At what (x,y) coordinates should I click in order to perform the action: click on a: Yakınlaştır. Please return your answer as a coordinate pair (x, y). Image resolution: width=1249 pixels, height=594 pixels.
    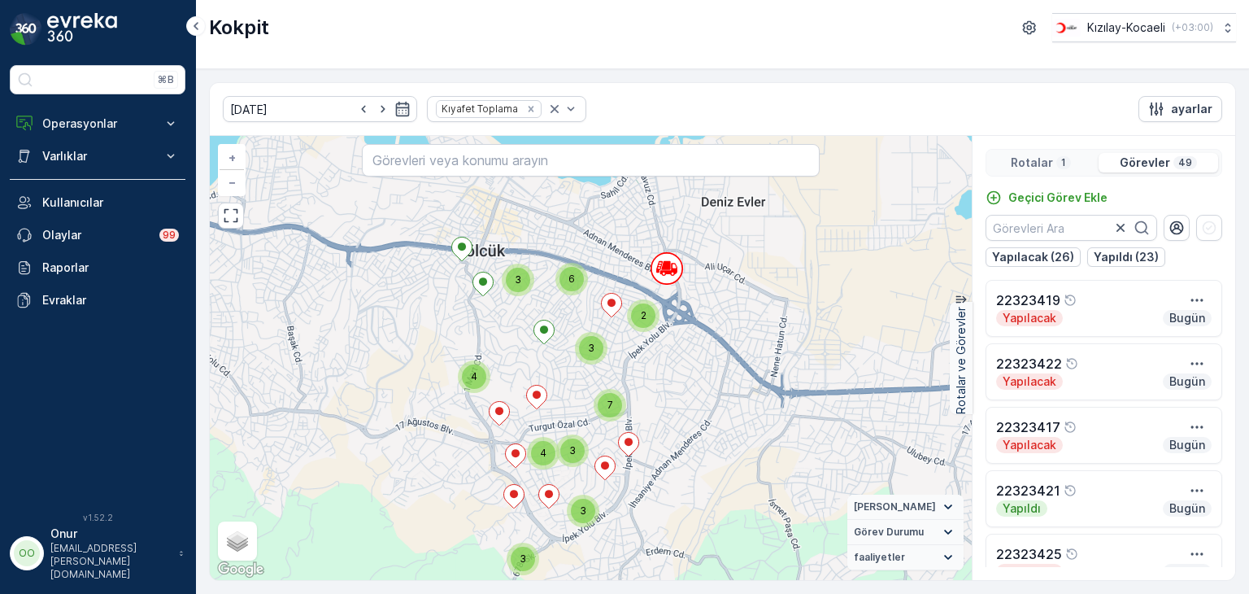
    Looking at the image, I should click on (232, 158).